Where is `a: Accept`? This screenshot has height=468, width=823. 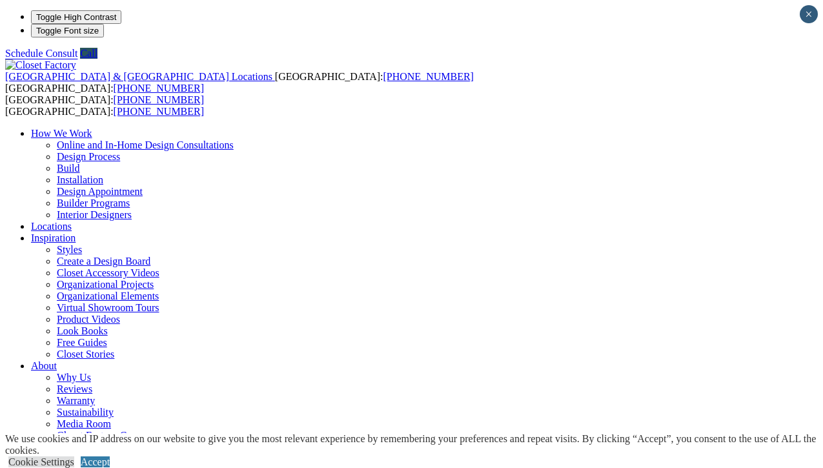 a: Accept is located at coordinates (95, 462).